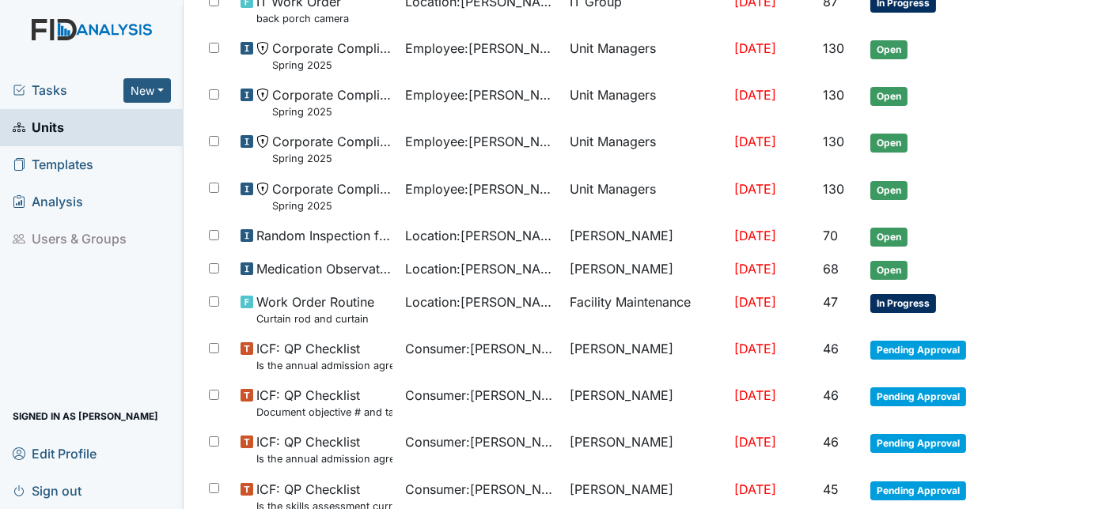  Describe the element at coordinates (324, 236) in the screenshot. I see `span: Random Inspection for Afternoon` at that location.